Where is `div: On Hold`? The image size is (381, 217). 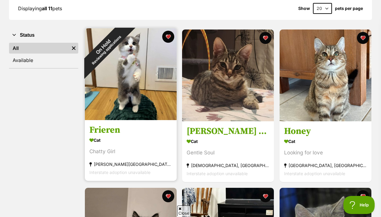
div: On Hold is located at coordinates (104, 48).